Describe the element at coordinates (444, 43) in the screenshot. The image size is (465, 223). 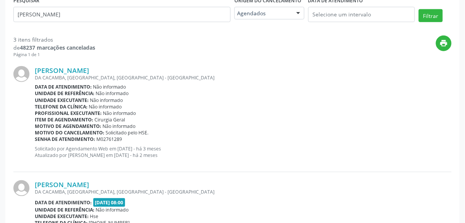
I see `i: print` at that location.